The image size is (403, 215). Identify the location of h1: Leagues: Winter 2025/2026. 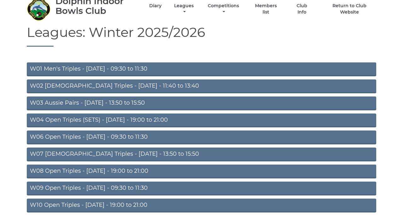
(202, 36).